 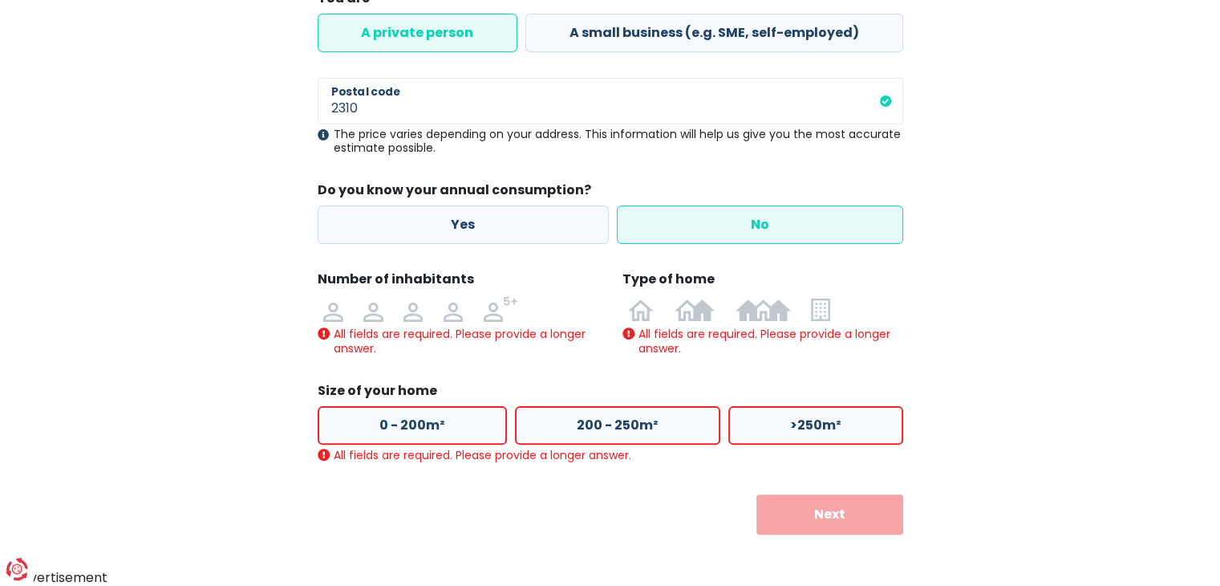 What do you see at coordinates (463, 224) in the screenshot?
I see `font: Yes` at bounding box center [463, 224].